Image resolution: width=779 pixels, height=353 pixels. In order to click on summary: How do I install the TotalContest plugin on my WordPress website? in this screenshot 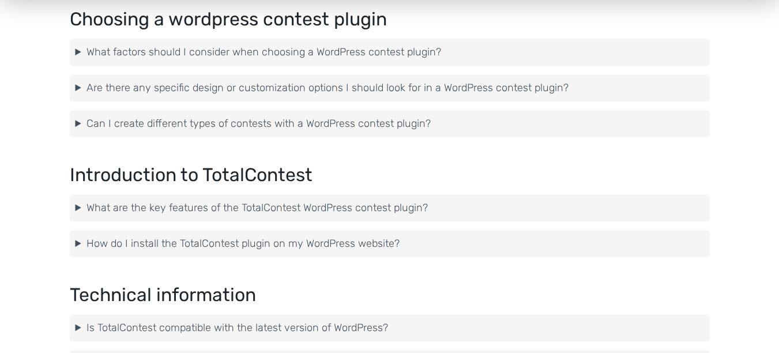, I will do `click(390, 243)`.